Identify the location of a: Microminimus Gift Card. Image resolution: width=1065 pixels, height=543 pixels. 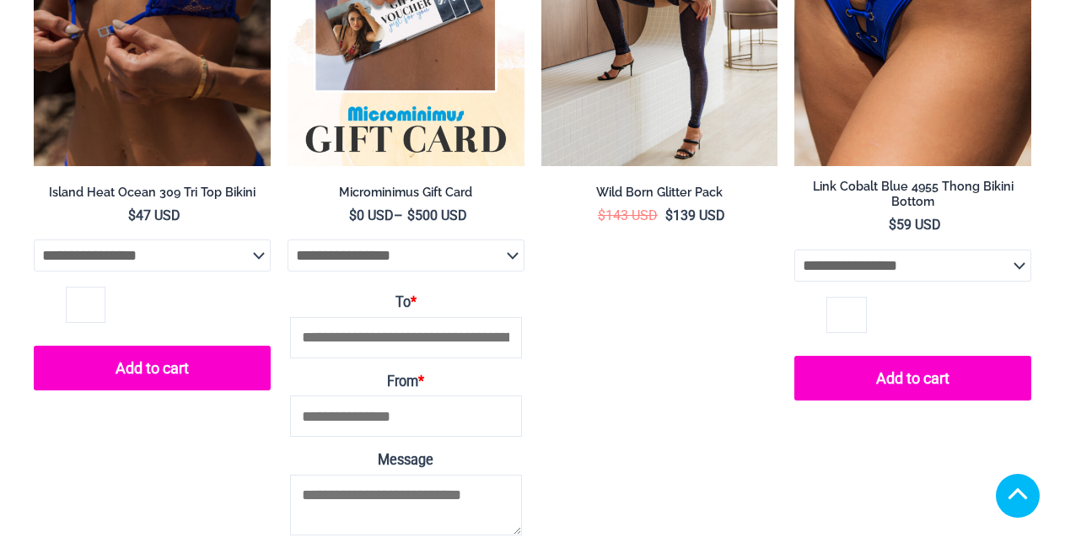
(406, 196).